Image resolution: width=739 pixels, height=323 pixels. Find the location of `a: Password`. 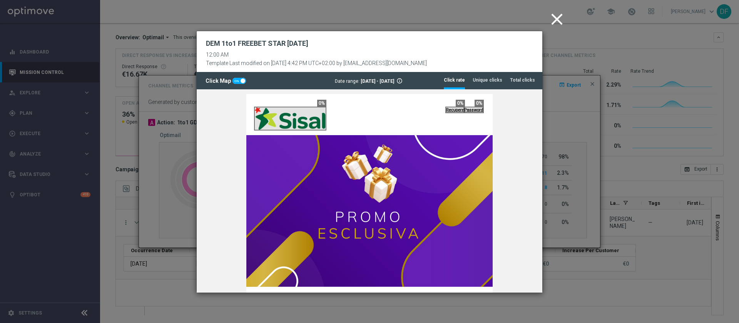

a: Password is located at coordinates (277, 21).